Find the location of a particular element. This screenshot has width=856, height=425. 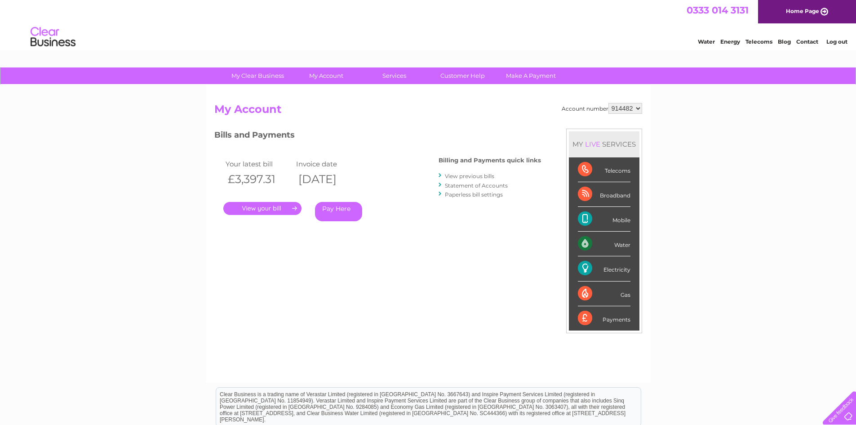

a: Contact is located at coordinates (807, 41).